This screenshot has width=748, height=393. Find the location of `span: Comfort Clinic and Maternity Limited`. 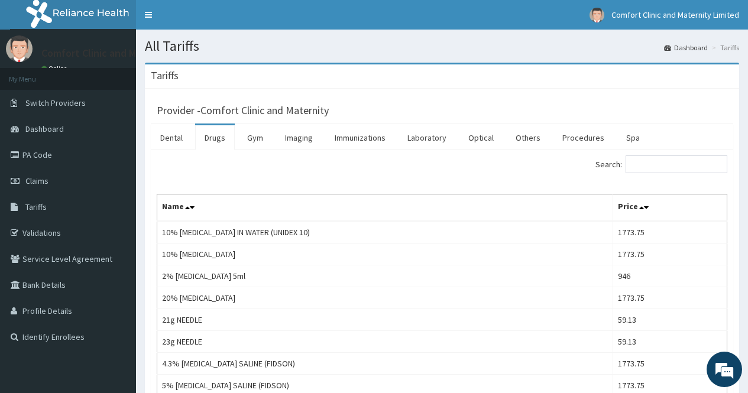

span: Comfort Clinic and Maternity Limited is located at coordinates (676, 15).